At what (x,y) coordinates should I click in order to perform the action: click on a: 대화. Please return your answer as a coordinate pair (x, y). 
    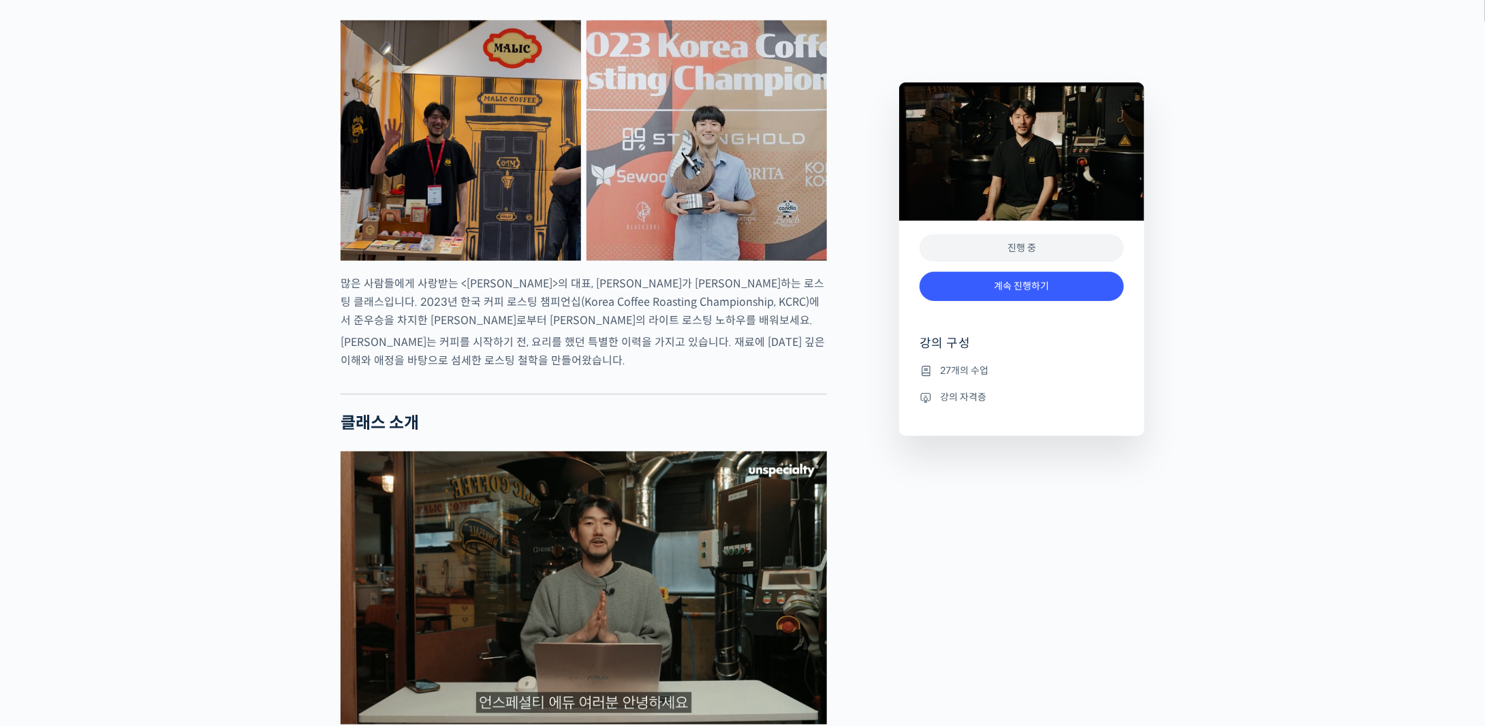
    Looking at the image, I should click on (133, 449).